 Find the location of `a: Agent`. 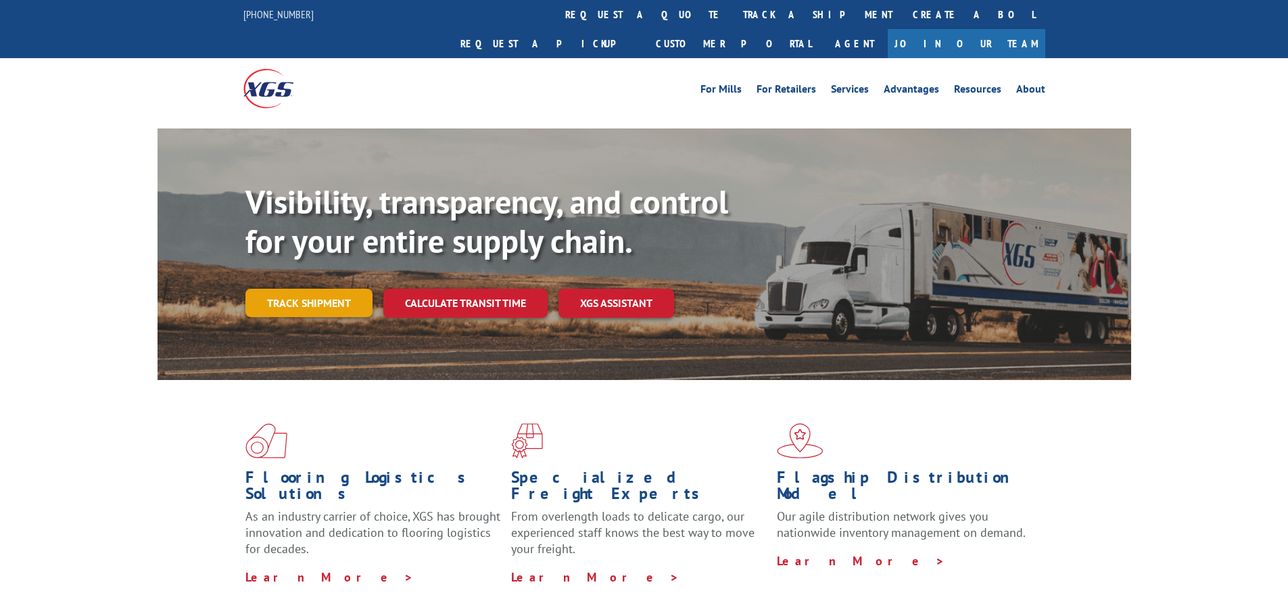

a: Agent is located at coordinates (855, 43).